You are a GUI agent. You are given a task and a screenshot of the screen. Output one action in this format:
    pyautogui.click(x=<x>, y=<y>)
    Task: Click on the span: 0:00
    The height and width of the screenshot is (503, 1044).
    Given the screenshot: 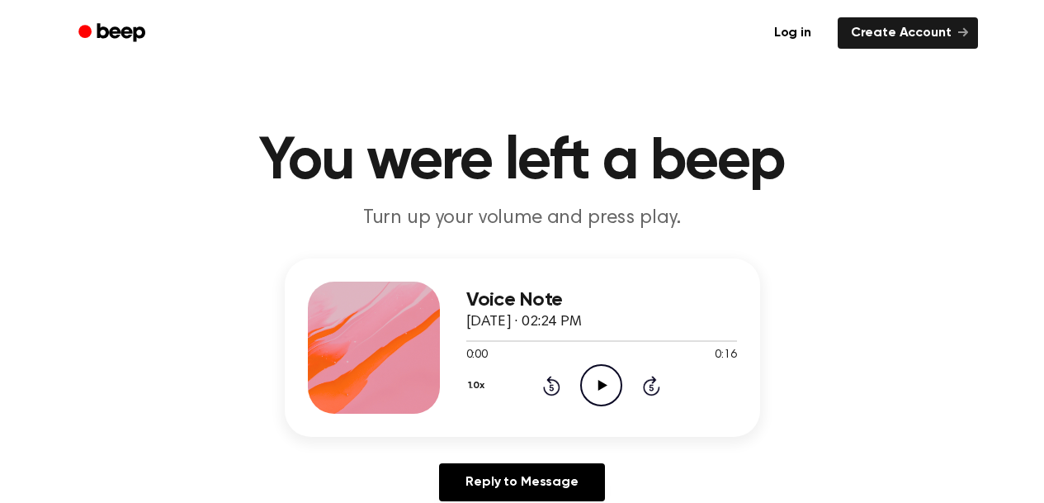 What is the action you would take?
    pyautogui.click(x=477, y=355)
    